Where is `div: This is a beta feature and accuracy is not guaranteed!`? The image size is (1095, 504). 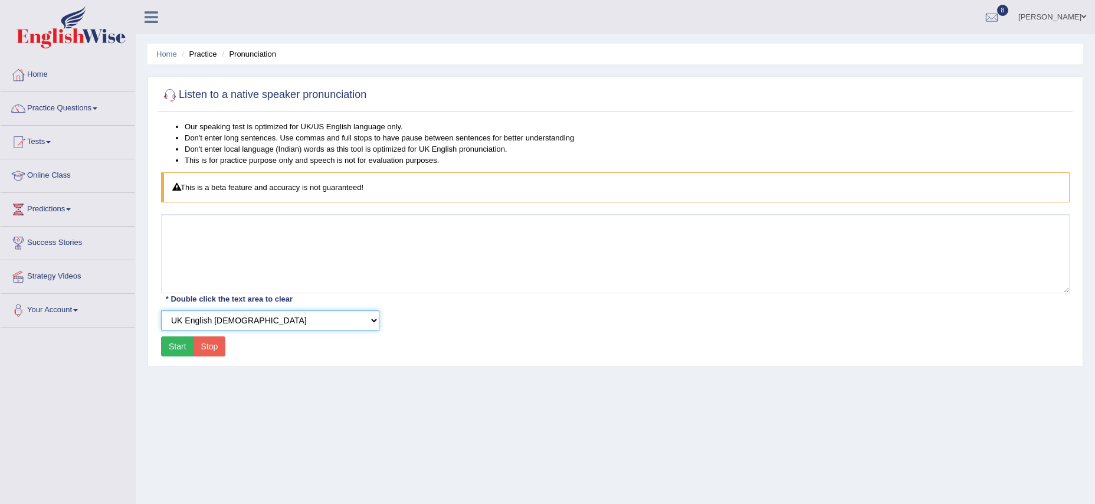 div: This is a beta feature and accuracy is not guaranteed! is located at coordinates (615, 187).